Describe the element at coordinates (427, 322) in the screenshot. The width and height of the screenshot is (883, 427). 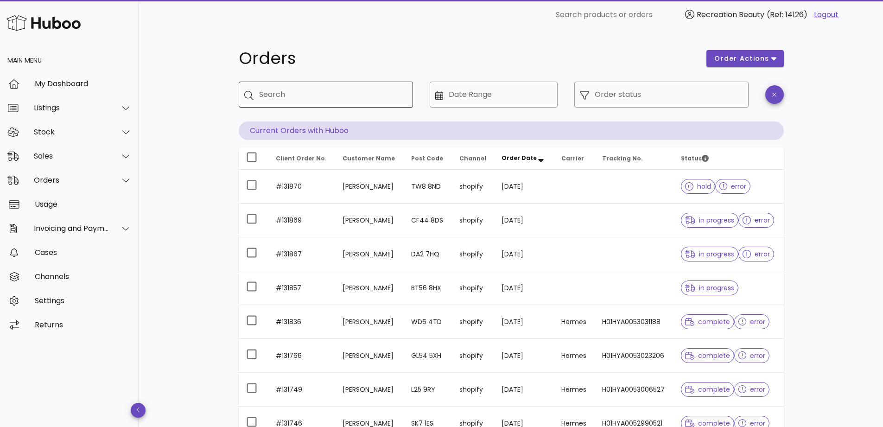
I see `td: WD6 4TD` at that location.